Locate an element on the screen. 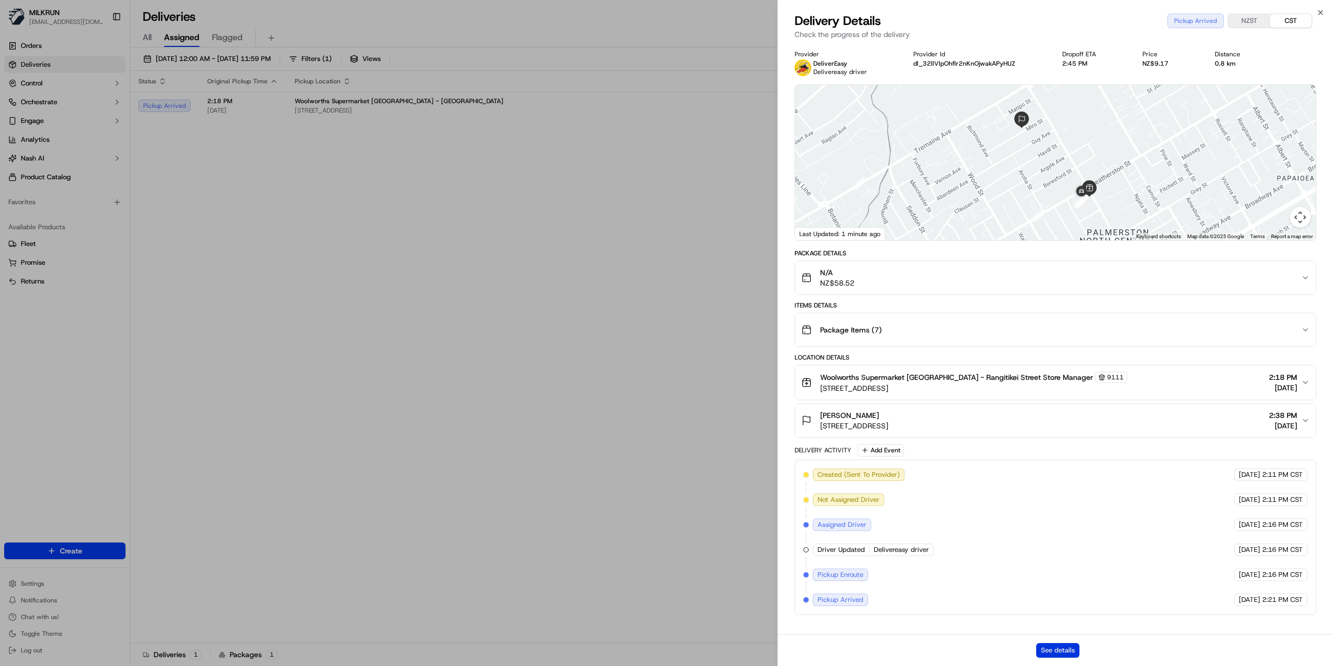 The width and height of the screenshot is (1333, 666). span: Driver Updated is located at coordinates (841, 549).